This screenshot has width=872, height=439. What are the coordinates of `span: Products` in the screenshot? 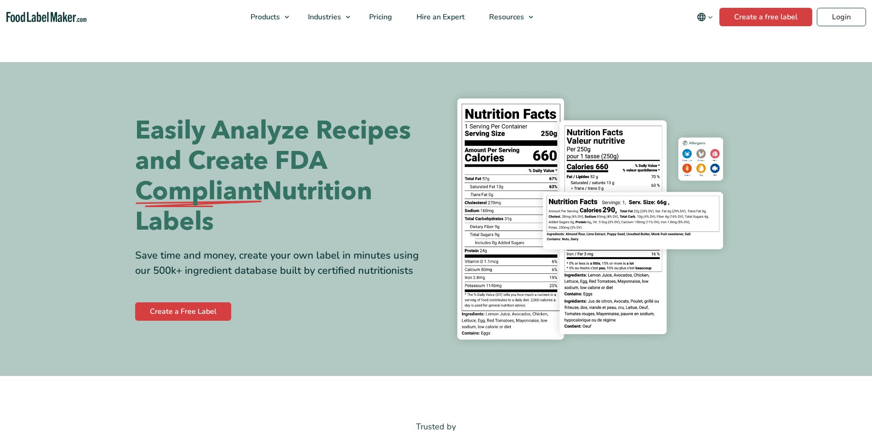 It's located at (264, 17).